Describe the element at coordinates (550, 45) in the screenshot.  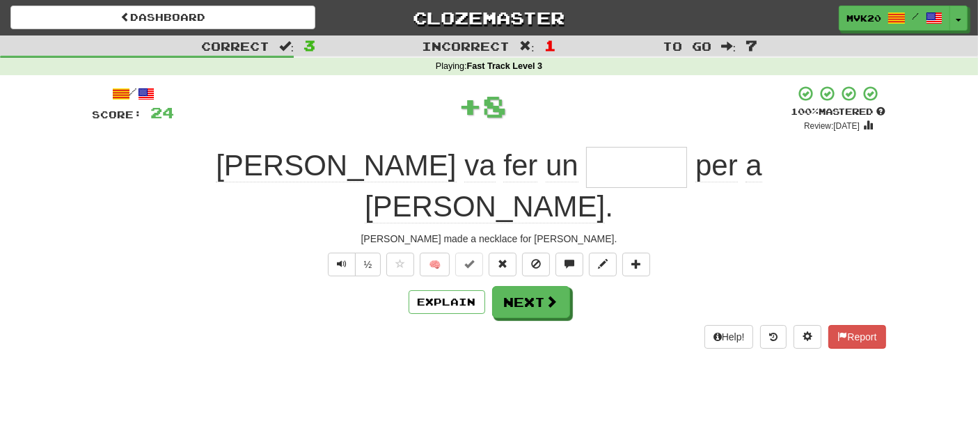
I see `span: 1` at that location.